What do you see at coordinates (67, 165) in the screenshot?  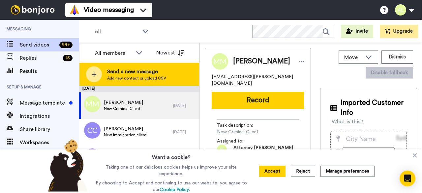 I see `img: bear-with-cookie.png` at bounding box center [67, 165].